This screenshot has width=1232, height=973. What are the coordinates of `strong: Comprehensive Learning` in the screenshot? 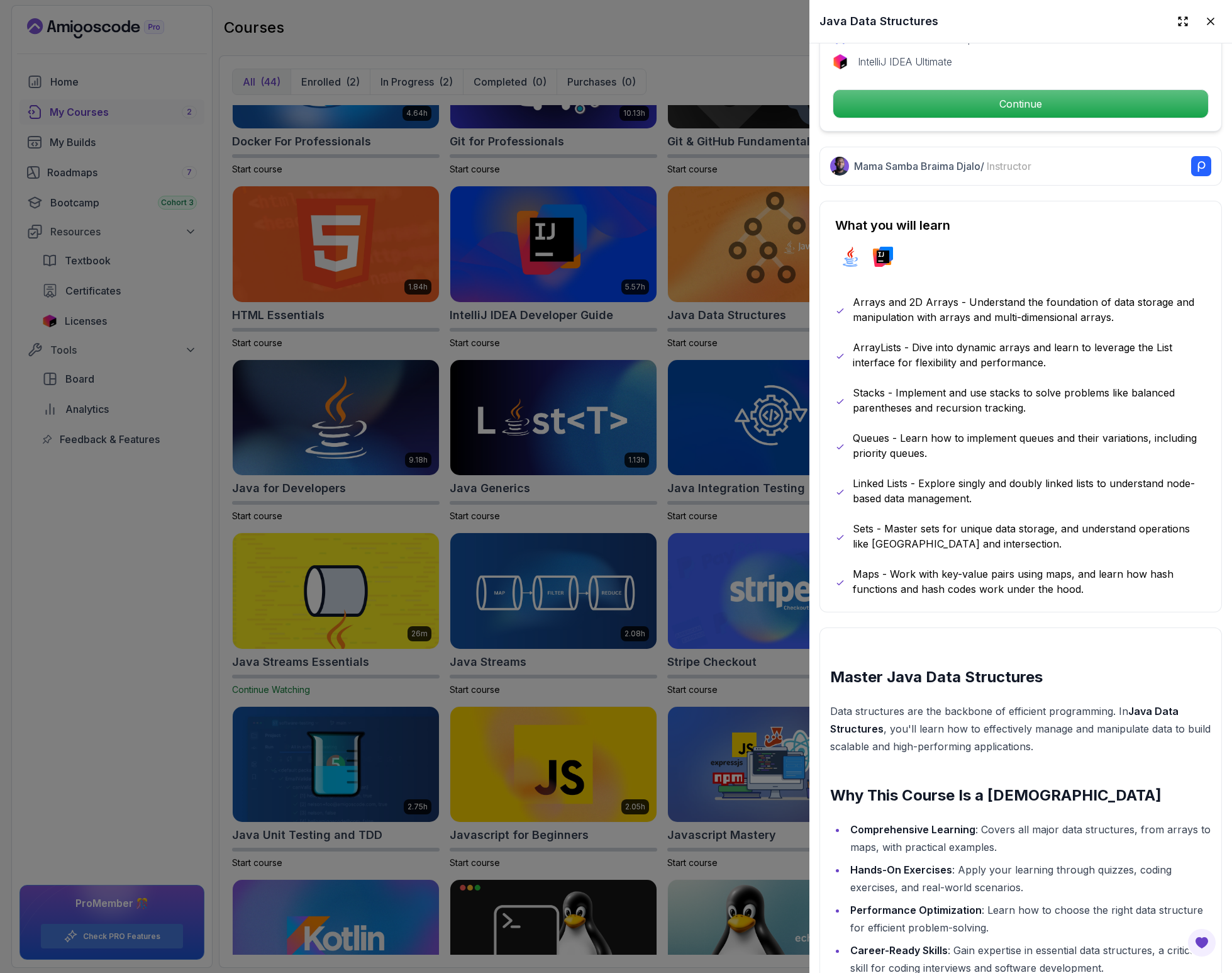 It's located at (913, 829).